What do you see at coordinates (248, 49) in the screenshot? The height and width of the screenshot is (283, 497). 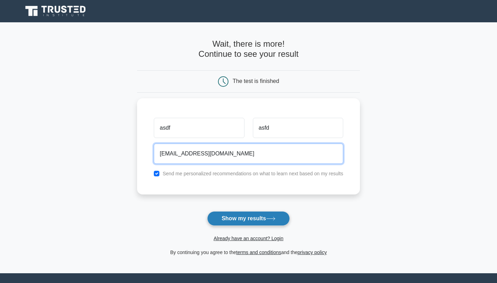 I see `h4: Wait, there is more! Continue to see your result` at bounding box center [248, 49].